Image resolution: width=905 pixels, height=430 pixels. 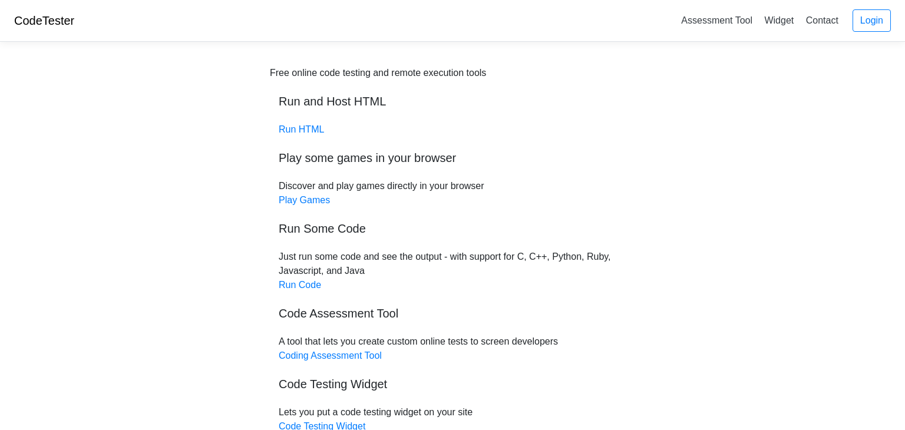 What do you see at coordinates (453, 101) in the screenshot?
I see `h5: Run and Host HTML` at bounding box center [453, 101].